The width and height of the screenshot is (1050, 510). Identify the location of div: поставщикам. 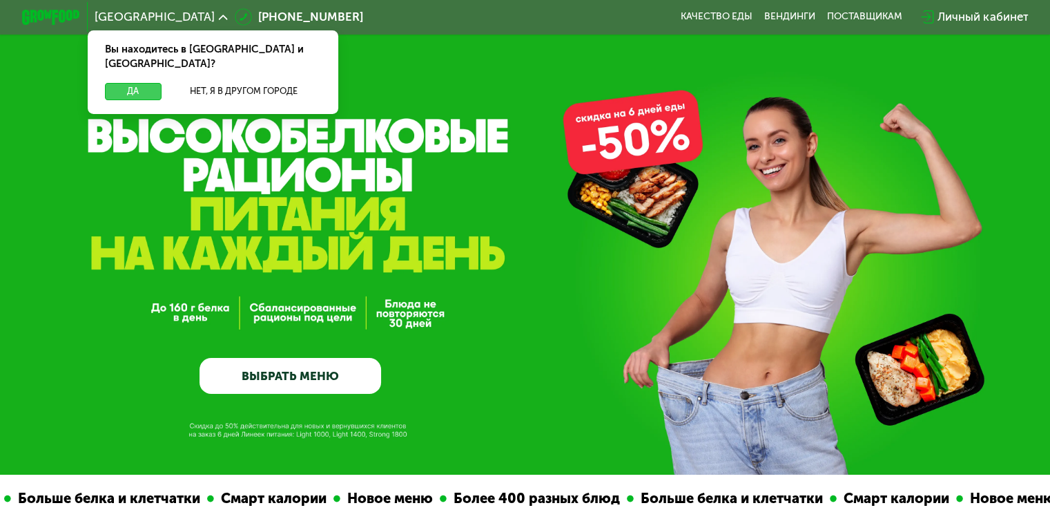
(864, 17).